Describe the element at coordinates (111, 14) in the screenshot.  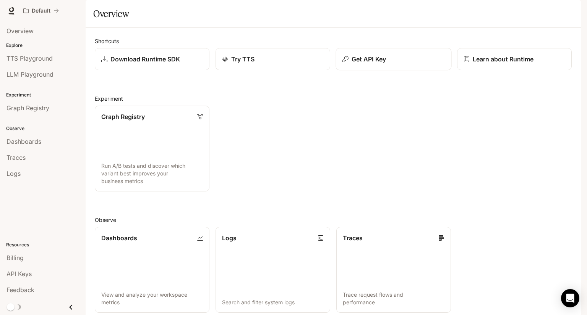
I see `h1: Overview` at that location.